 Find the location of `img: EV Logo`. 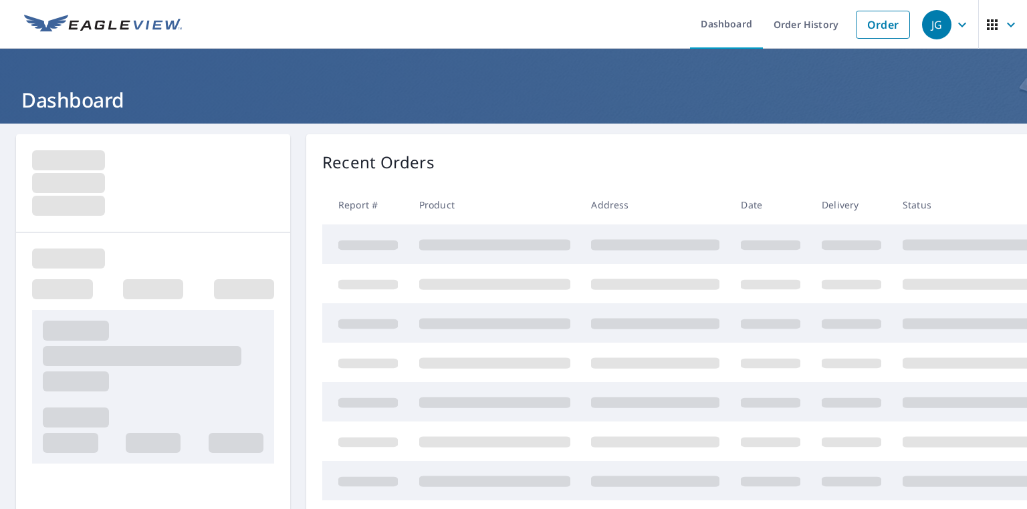

img: EV Logo is located at coordinates (103, 25).